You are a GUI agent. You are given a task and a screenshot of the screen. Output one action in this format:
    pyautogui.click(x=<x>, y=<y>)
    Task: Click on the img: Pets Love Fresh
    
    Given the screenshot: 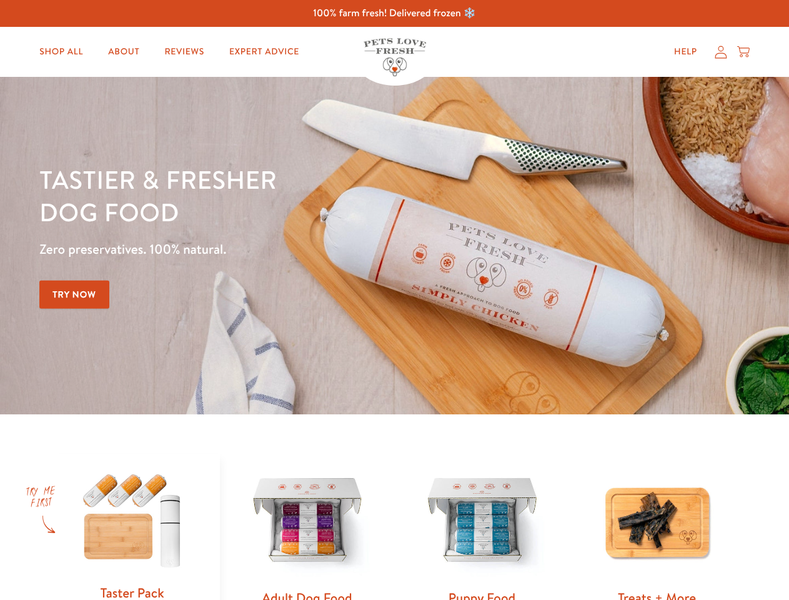 What is the action you would take?
    pyautogui.click(x=395, y=57)
    